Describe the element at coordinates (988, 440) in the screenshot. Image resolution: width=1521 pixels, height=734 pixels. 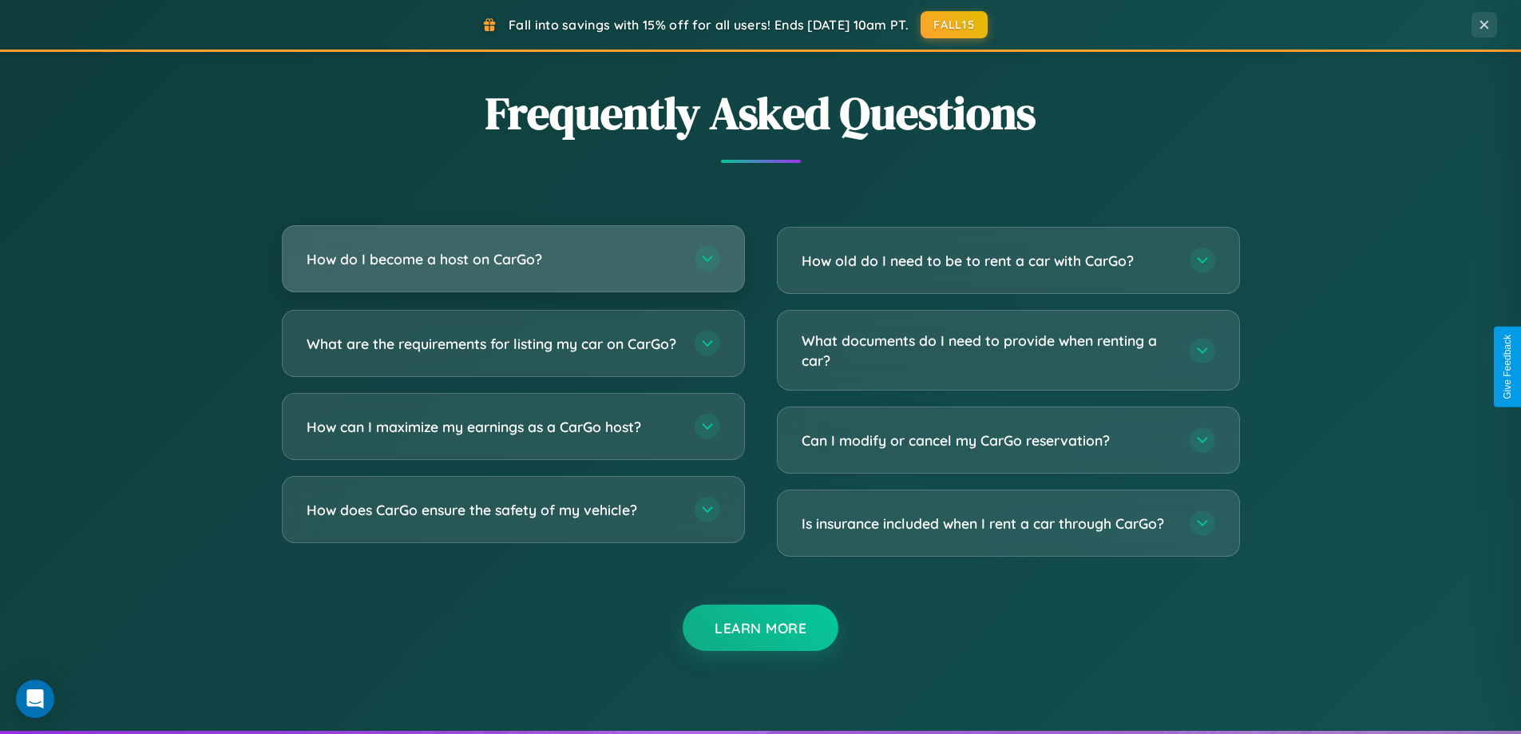
I see `h3: Can I modify or cancel my CarGo reservation?` at that location.